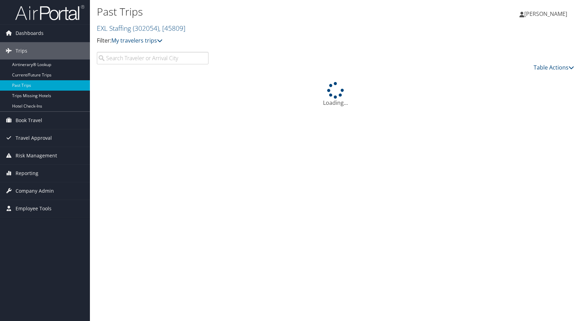 The height and width of the screenshot is (321, 581). Describe the element at coordinates (36, 156) in the screenshot. I see `span: Risk Management` at that location.